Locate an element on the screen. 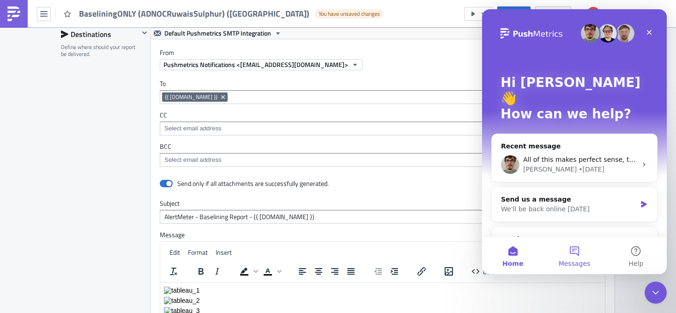 Image resolution: width=676 pixels, height=313 pixels. button: Save is located at coordinates (514, 13).